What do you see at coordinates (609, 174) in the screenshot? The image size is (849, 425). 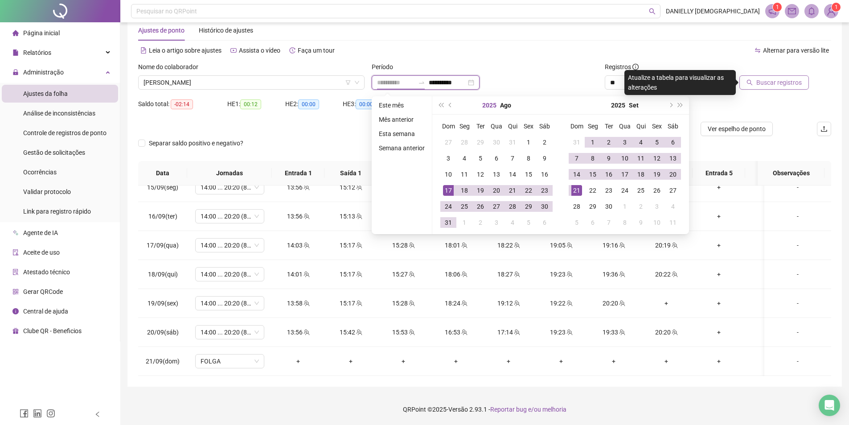 I see `div: 16` at bounding box center [609, 174].